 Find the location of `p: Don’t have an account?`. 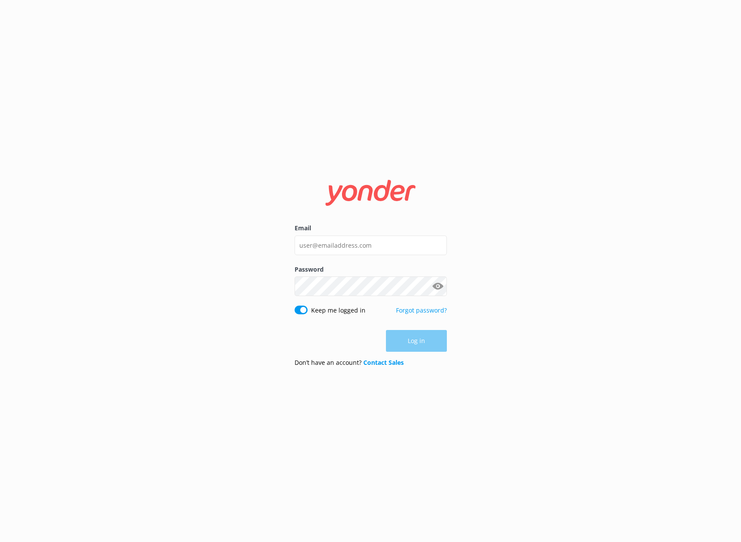

p: Don’t have an account? is located at coordinates (349, 362).